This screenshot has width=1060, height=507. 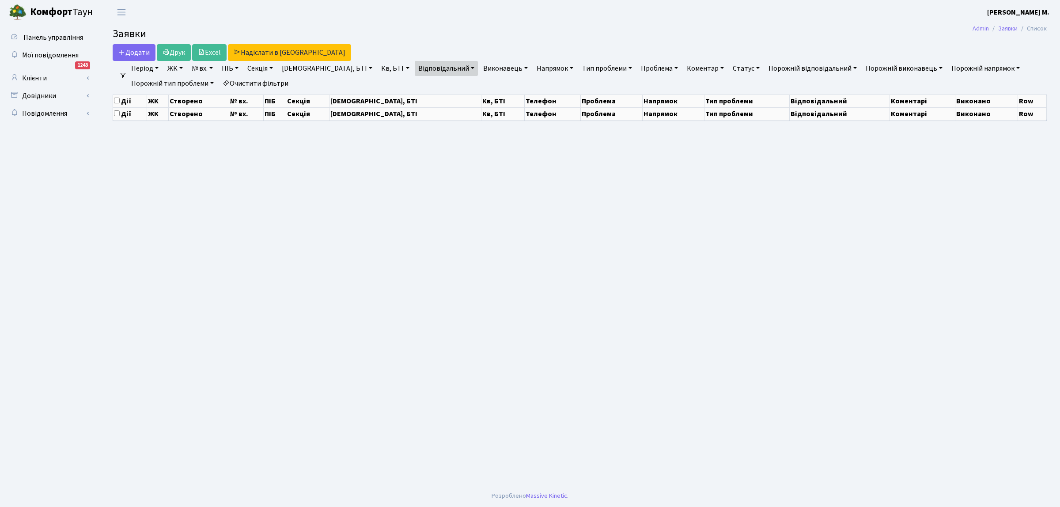 What do you see at coordinates (49, 78) in the screenshot?
I see `a: Клієнти` at bounding box center [49, 78].